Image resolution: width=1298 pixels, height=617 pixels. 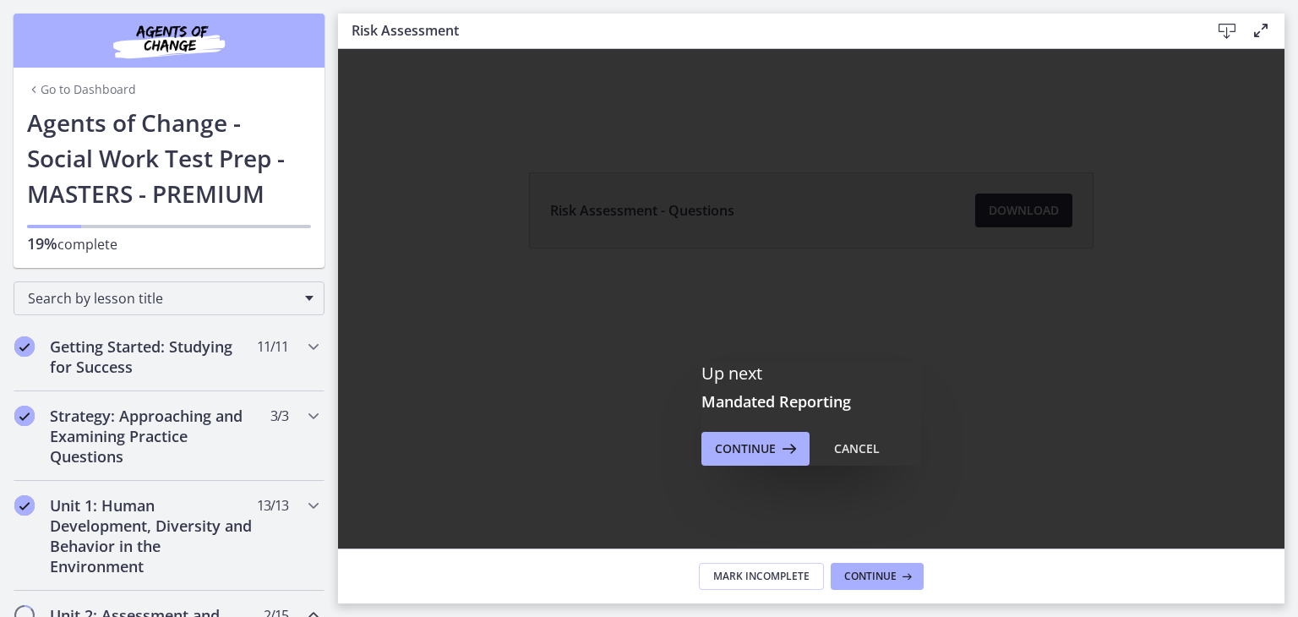 I want to click on div: Cancel, so click(x=857, y=449).